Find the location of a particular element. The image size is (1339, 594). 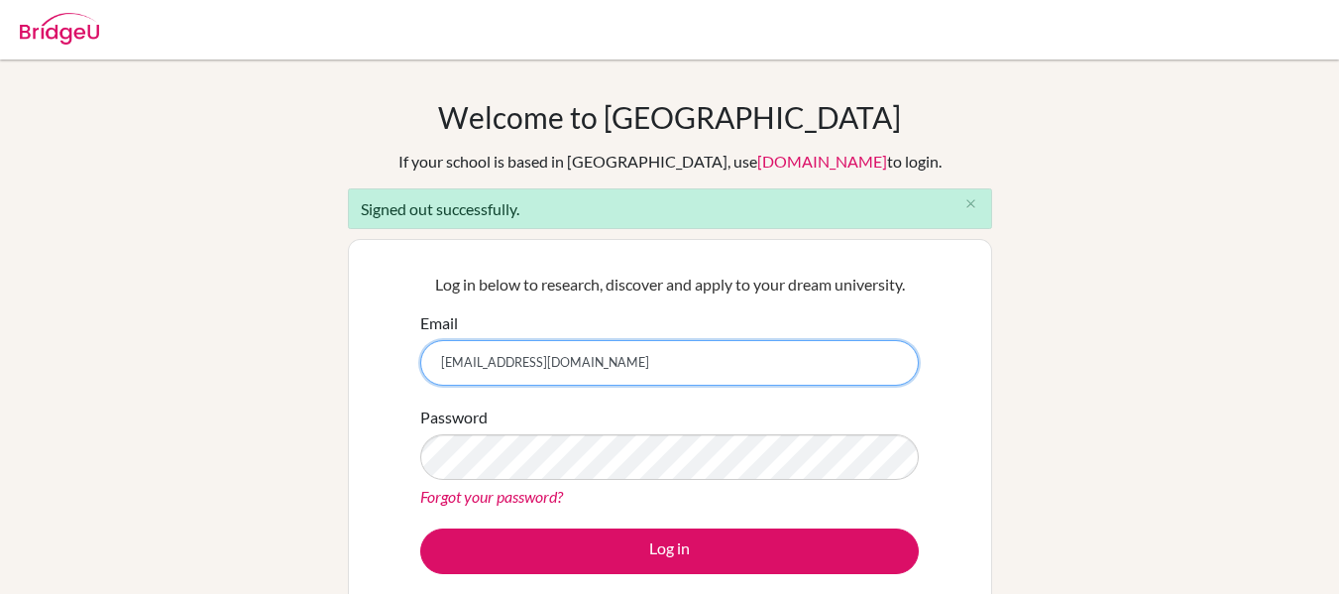

img: Bridge-U is located at coordinates (59, 29).